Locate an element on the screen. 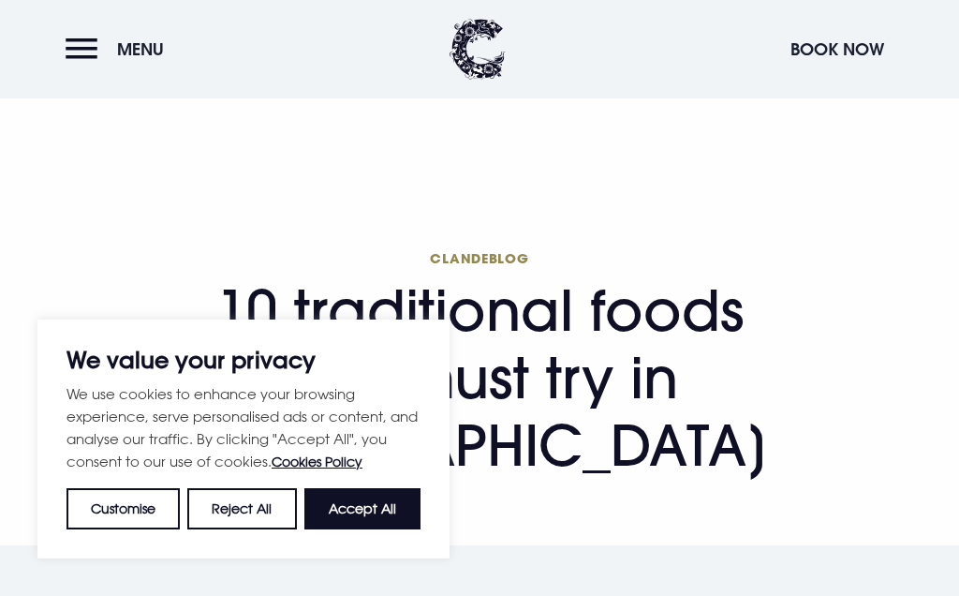 Image resolution: width=959 pixels, height=596 pixels. span: Menu is located at coordinates (141, 49).